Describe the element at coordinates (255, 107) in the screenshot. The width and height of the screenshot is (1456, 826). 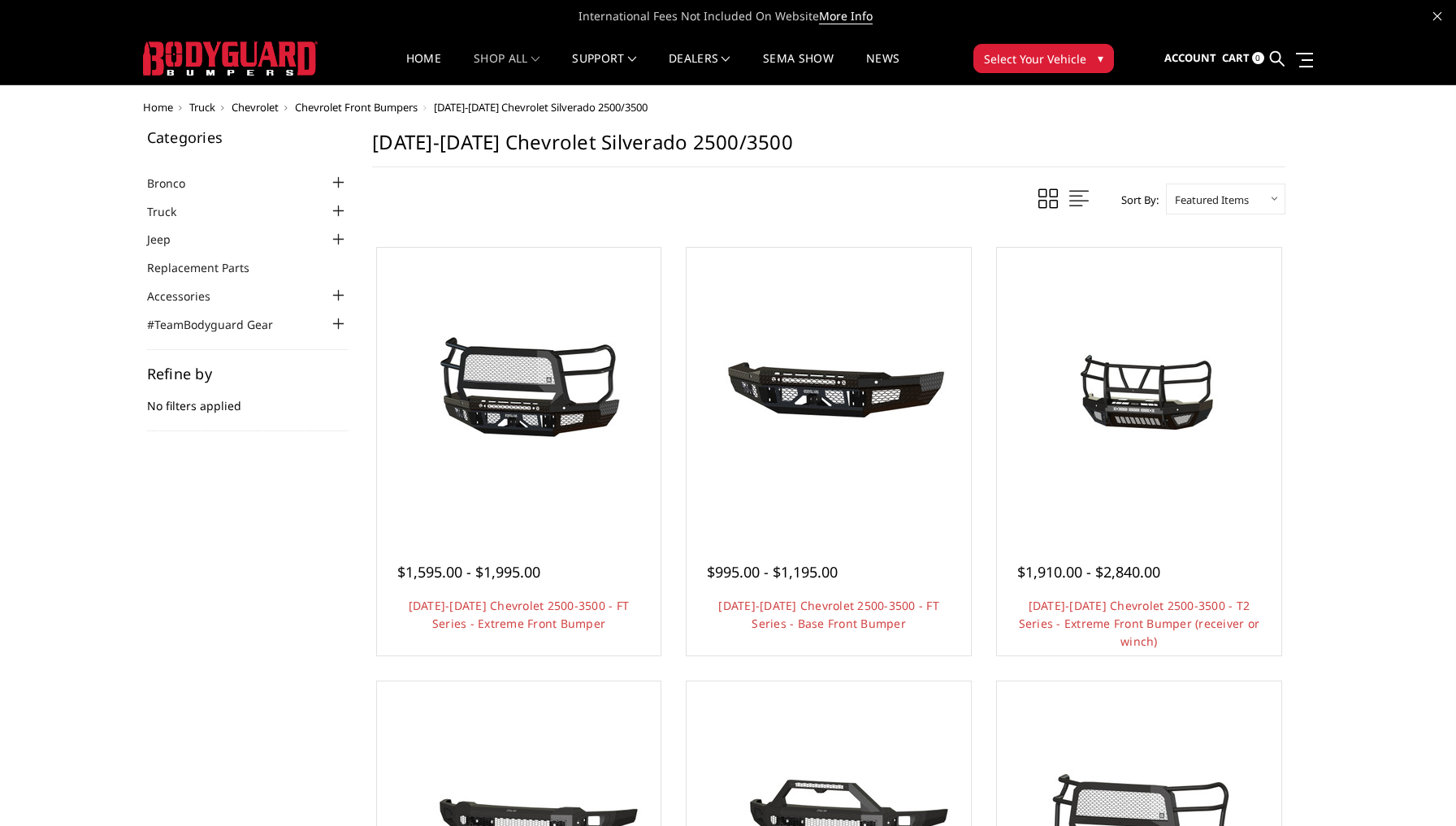
I see `span: Chevrolet` at that location.